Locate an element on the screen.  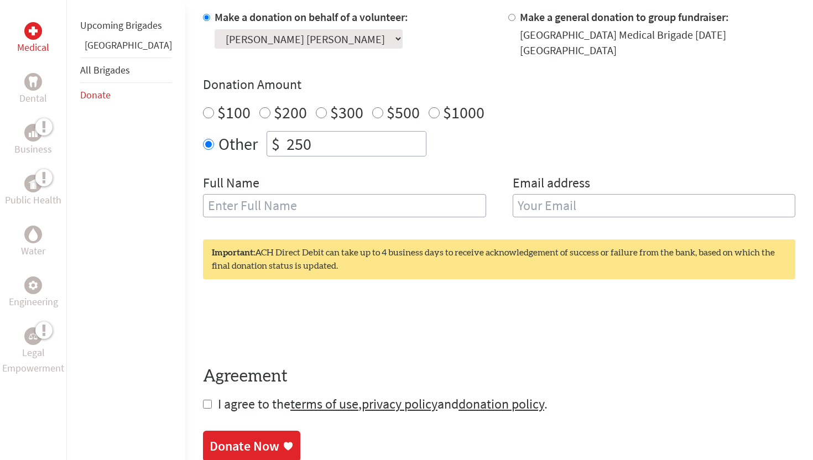
label: $100 is located at coordinates (234, 112).